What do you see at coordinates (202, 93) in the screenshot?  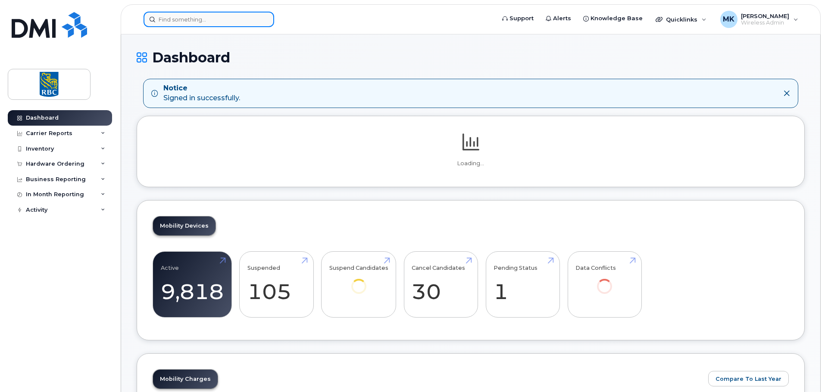 I see `div: Signed in successfully.` at bounding box center [202, 93].